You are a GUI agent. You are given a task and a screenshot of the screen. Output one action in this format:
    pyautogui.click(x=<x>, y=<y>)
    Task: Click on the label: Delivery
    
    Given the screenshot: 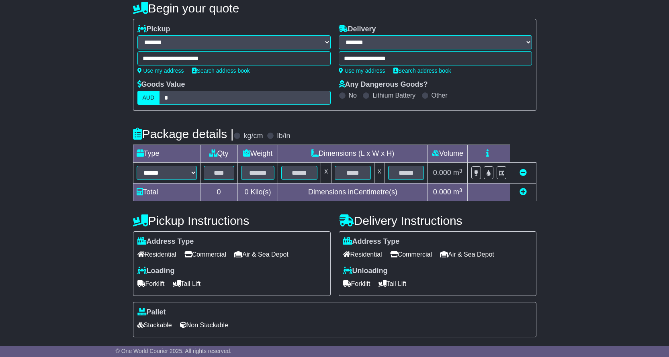 What is the action you would take?
    pyautogui.click(x=357, y=29)
    